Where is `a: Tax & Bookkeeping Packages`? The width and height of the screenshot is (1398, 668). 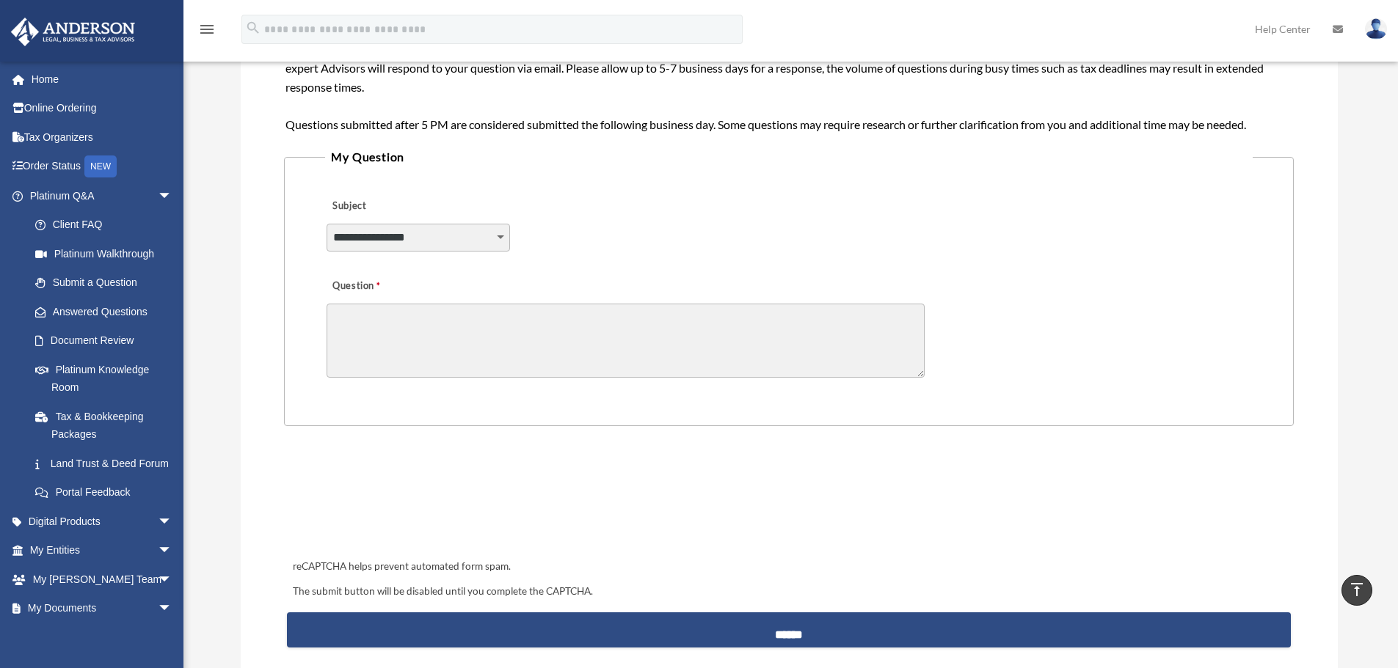
a: Tax & Bookkeeping Packages is located at coordinates (107, 426).